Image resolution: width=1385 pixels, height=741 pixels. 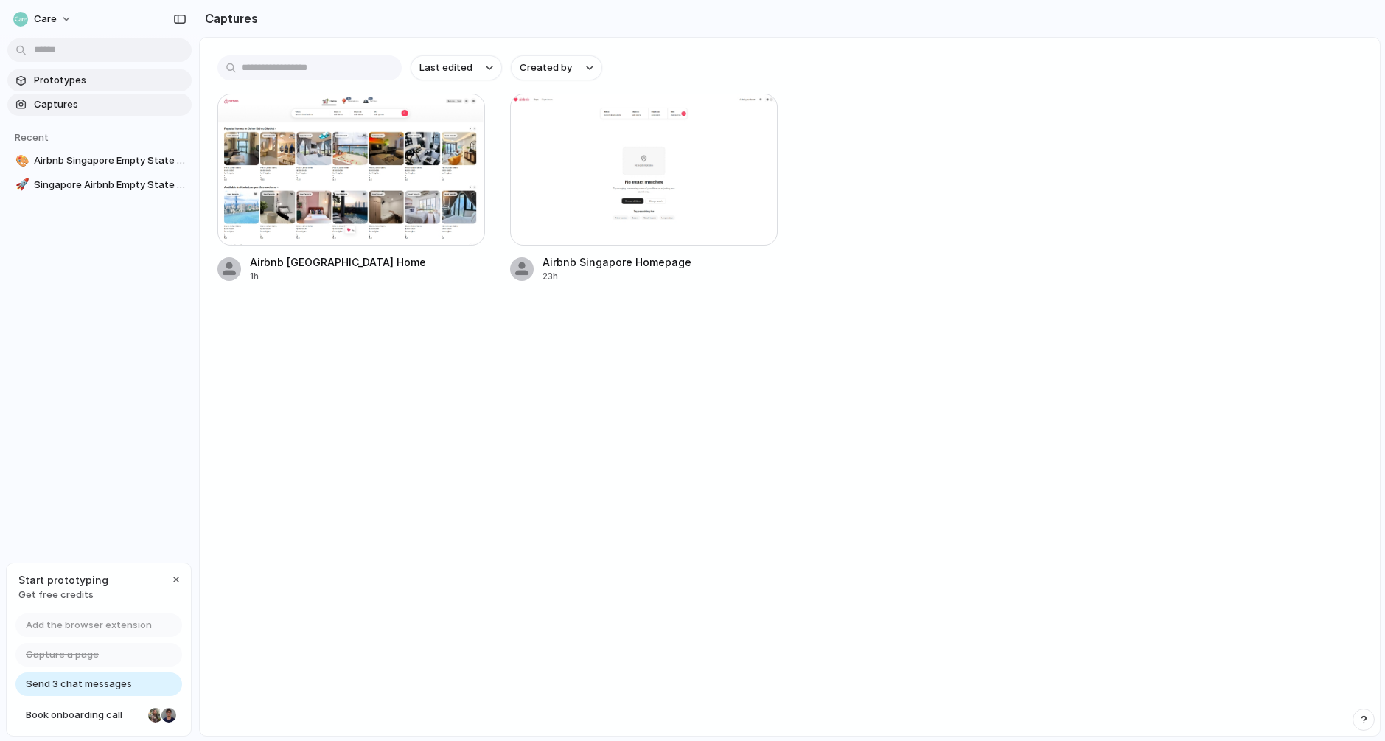 I want to click on div: 1h, so click(x=338, y=276).